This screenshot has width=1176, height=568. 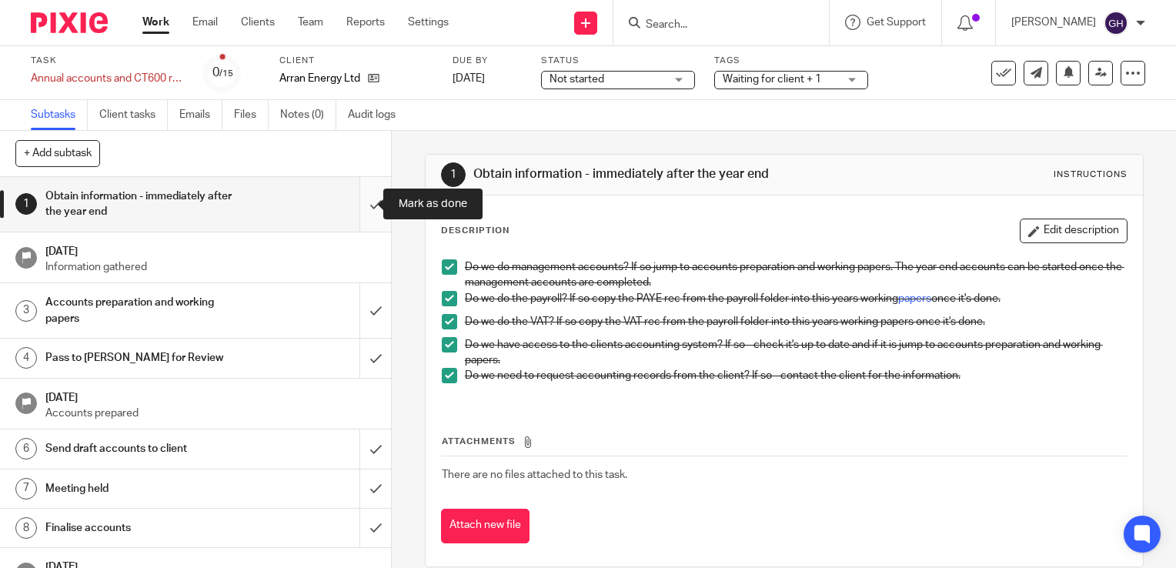 What do you see at coordinates (487, 61) in the screenshot?
I see `label: Due by` at bounding box center [487, 61].